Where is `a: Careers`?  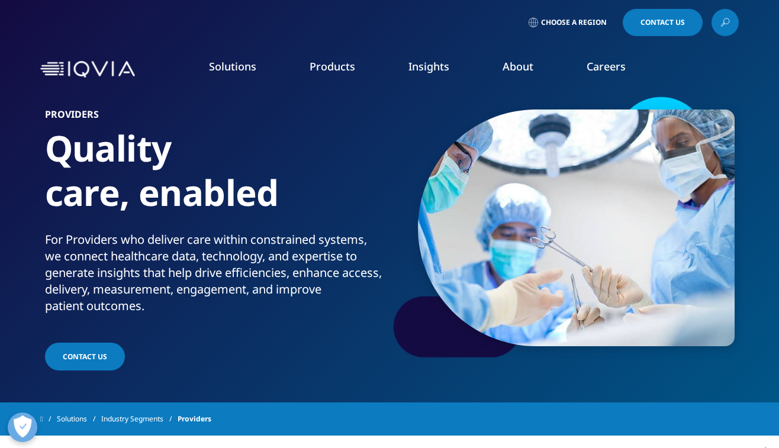
a: Careers is located at coordinates (606, 66).